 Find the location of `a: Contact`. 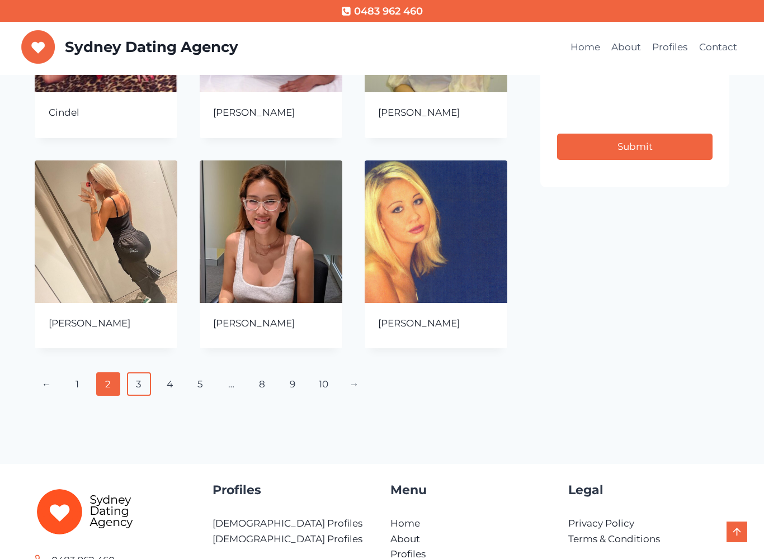

a: Contact is located at coordinates (718, 48).